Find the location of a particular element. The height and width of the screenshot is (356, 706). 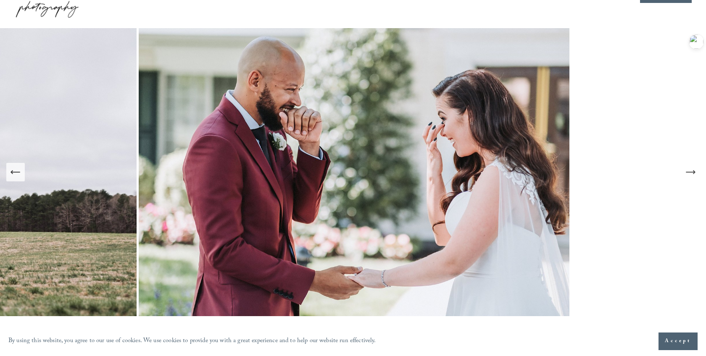

img: Intimate Raleigh Wedding Photography is located at coordinates (355, 172).